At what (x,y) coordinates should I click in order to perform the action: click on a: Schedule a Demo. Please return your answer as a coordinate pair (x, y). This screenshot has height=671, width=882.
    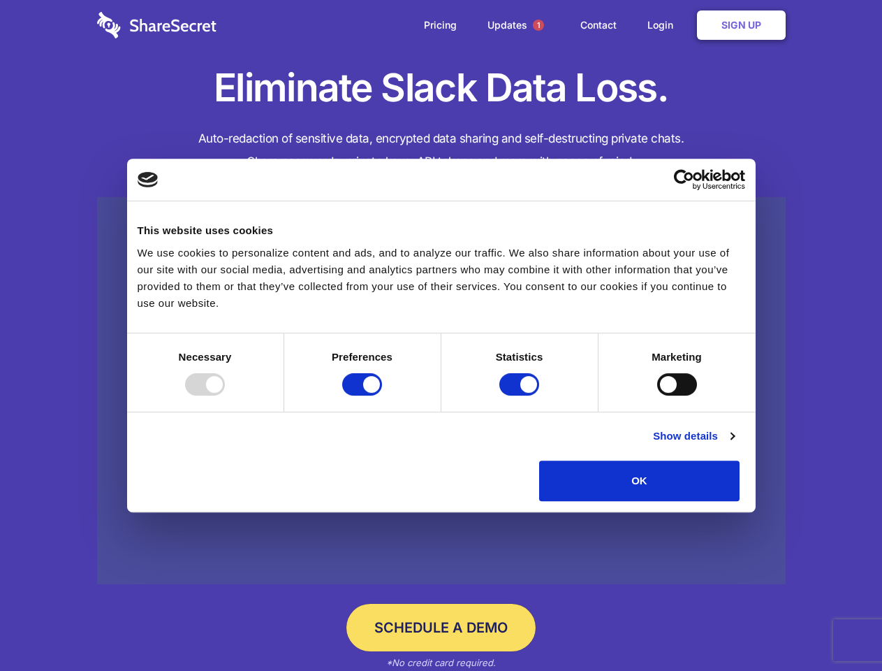
    Looking at the image, I should click on (441, 627).